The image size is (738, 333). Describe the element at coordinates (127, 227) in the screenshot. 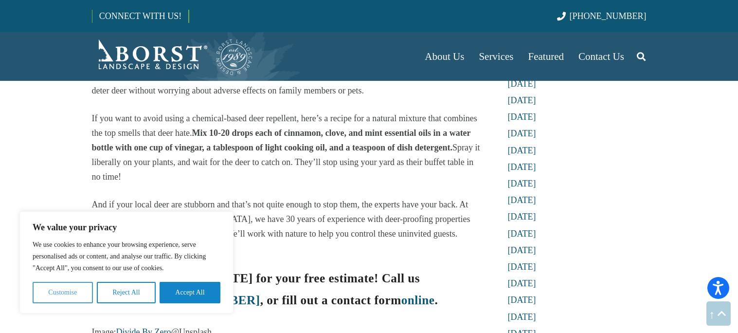

I see `p: We value your privacy` at that location.